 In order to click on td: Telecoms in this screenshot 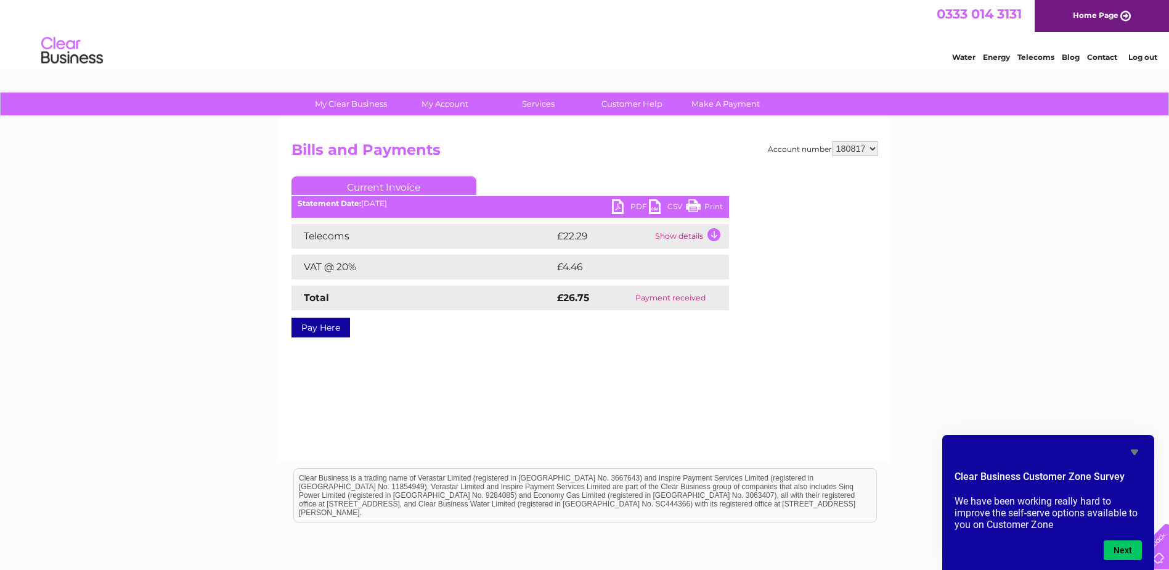, I will do `click(423, 236)`.